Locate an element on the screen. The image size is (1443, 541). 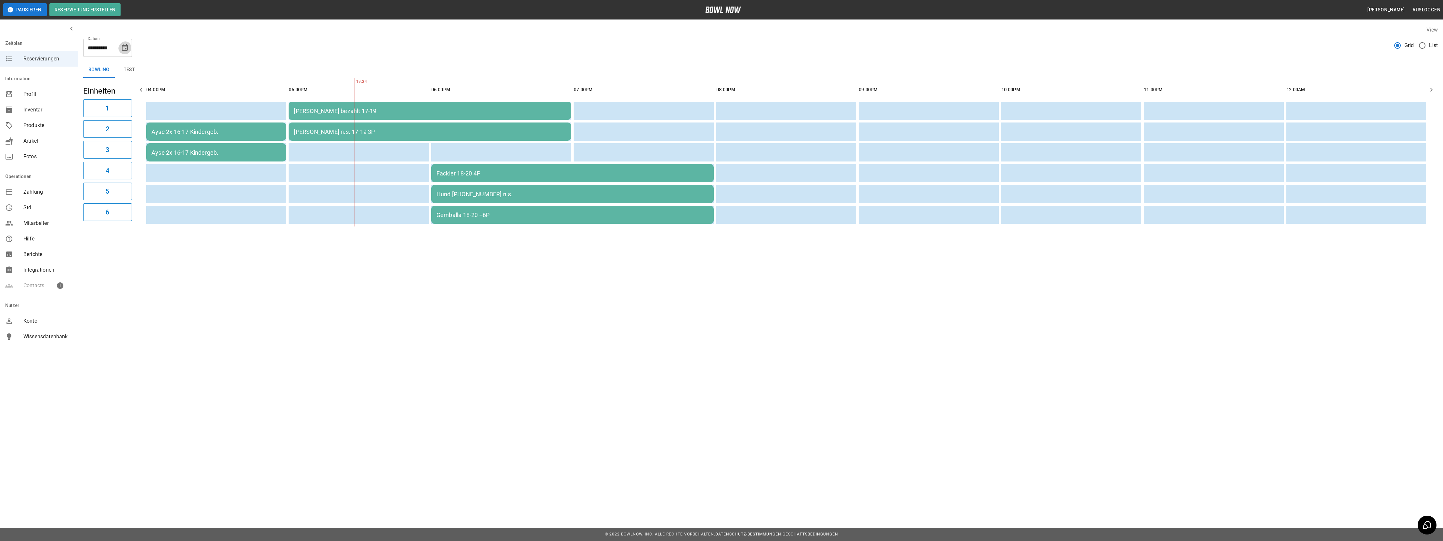
span: Profil is located at coordinates (48, 94).